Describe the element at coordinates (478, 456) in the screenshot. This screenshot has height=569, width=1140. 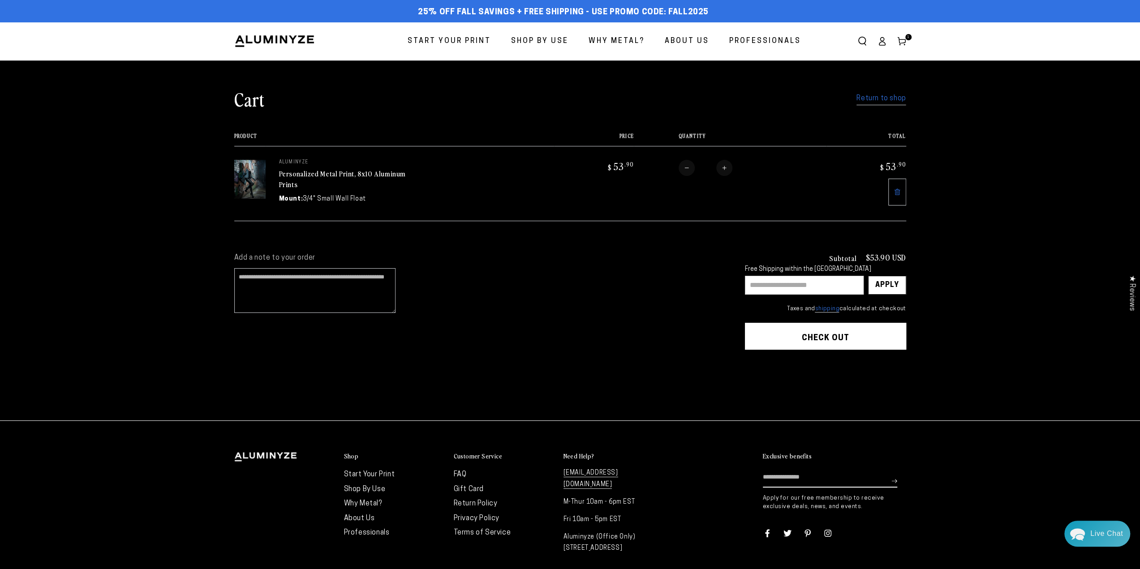
I see `h2: Customer Service` at that location.